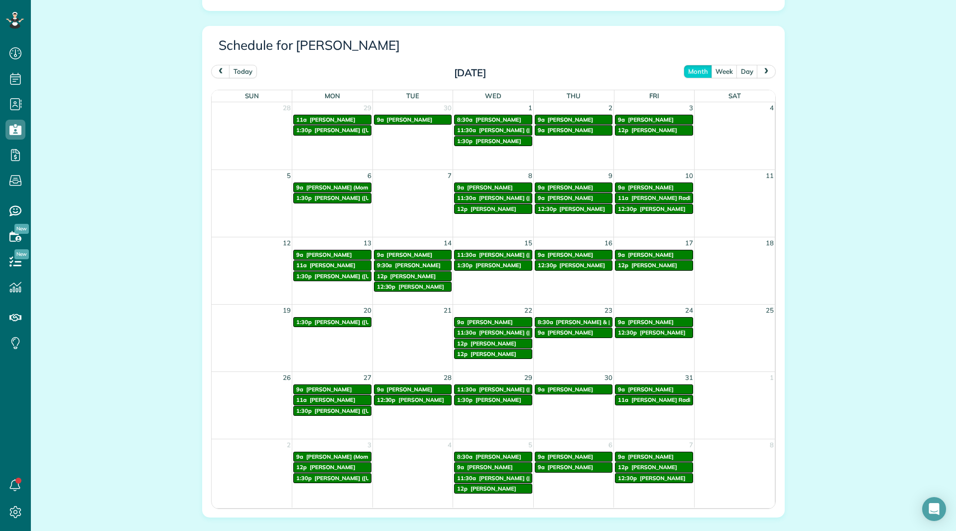  I want to click on span: 29, so click(368, 108).